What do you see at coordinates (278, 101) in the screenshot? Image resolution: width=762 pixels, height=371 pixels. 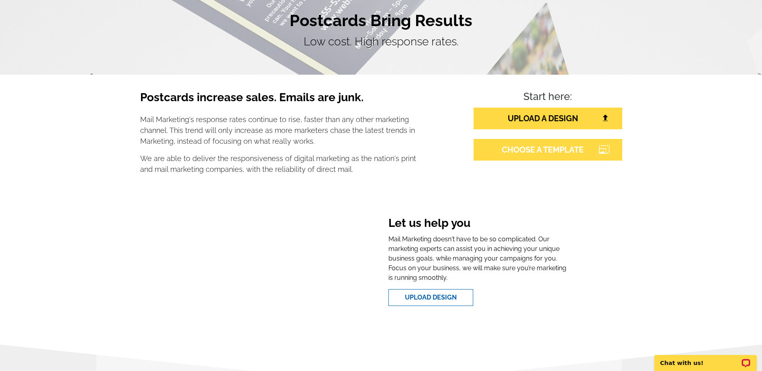 I see `h3: Postcards increase sales. Emails are junk.` at bounding box center [278, 101].